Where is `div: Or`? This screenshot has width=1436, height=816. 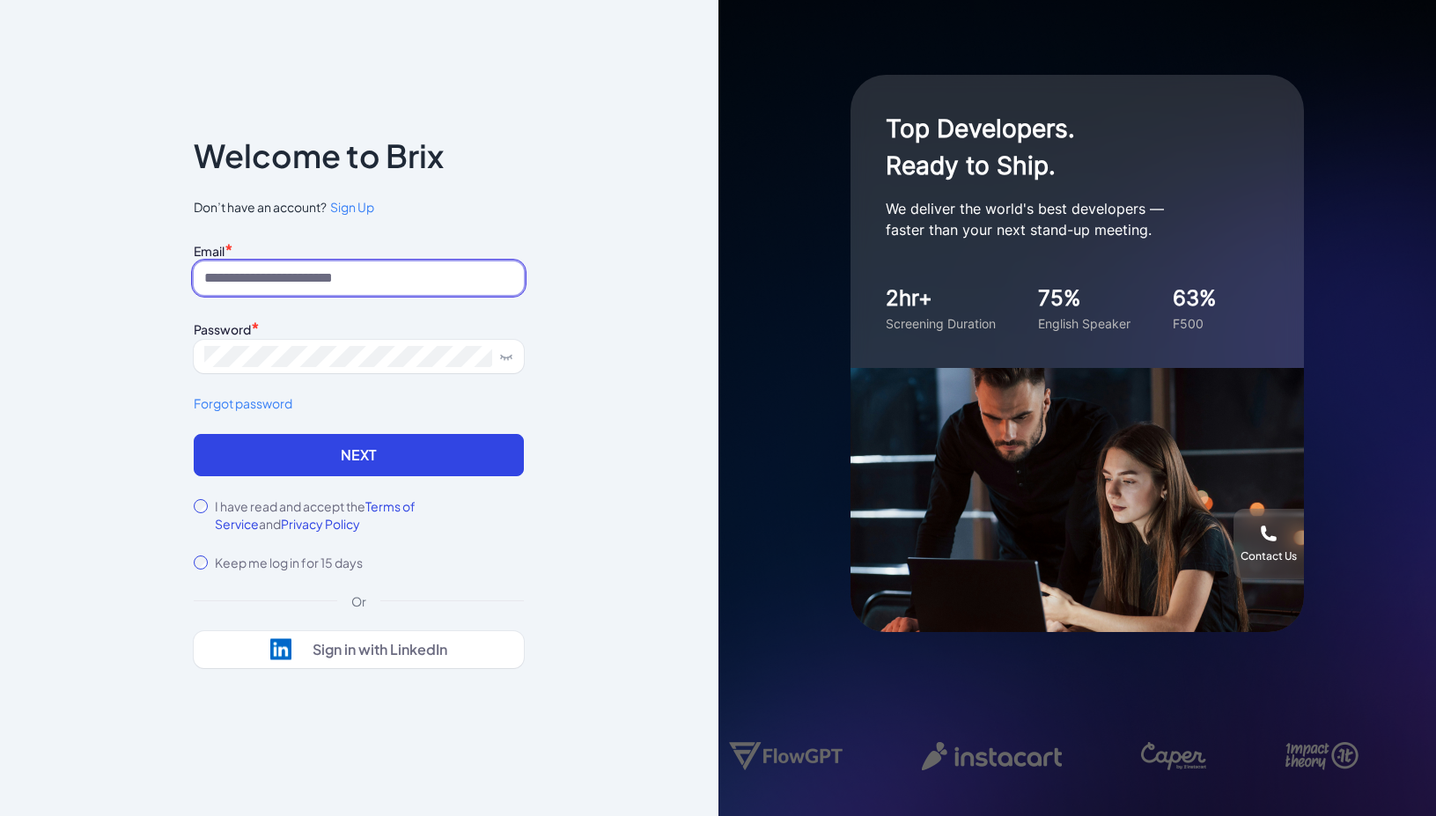
div: Or is located at coordinates (358, 601).